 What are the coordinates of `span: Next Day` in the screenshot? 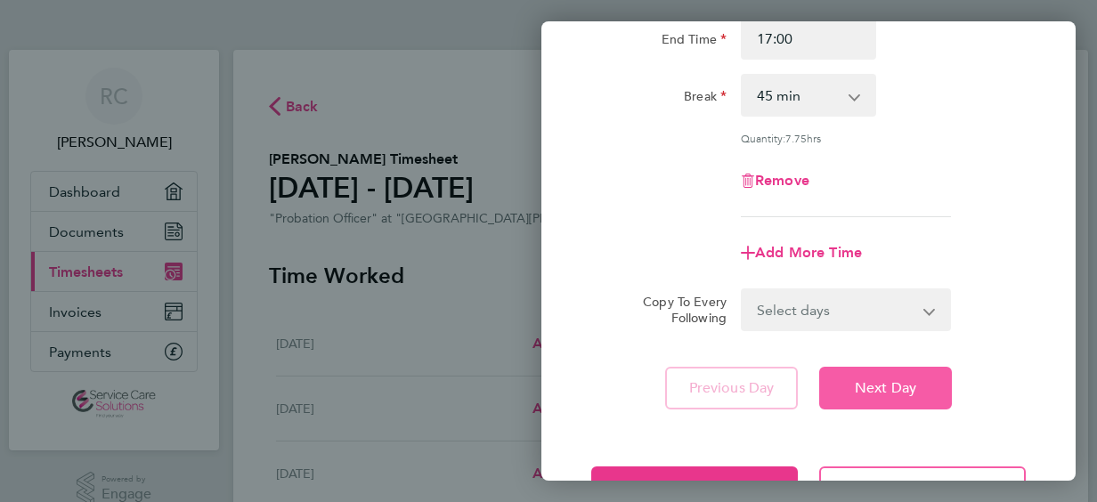 It's located at (885, 388).